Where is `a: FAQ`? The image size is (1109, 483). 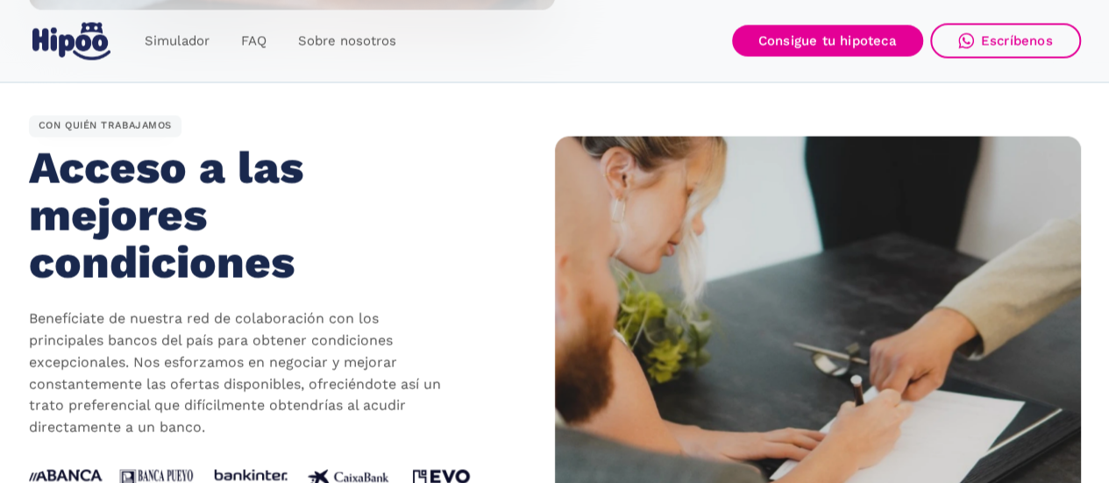
a: FAQ is located at coordinates (253, 41).